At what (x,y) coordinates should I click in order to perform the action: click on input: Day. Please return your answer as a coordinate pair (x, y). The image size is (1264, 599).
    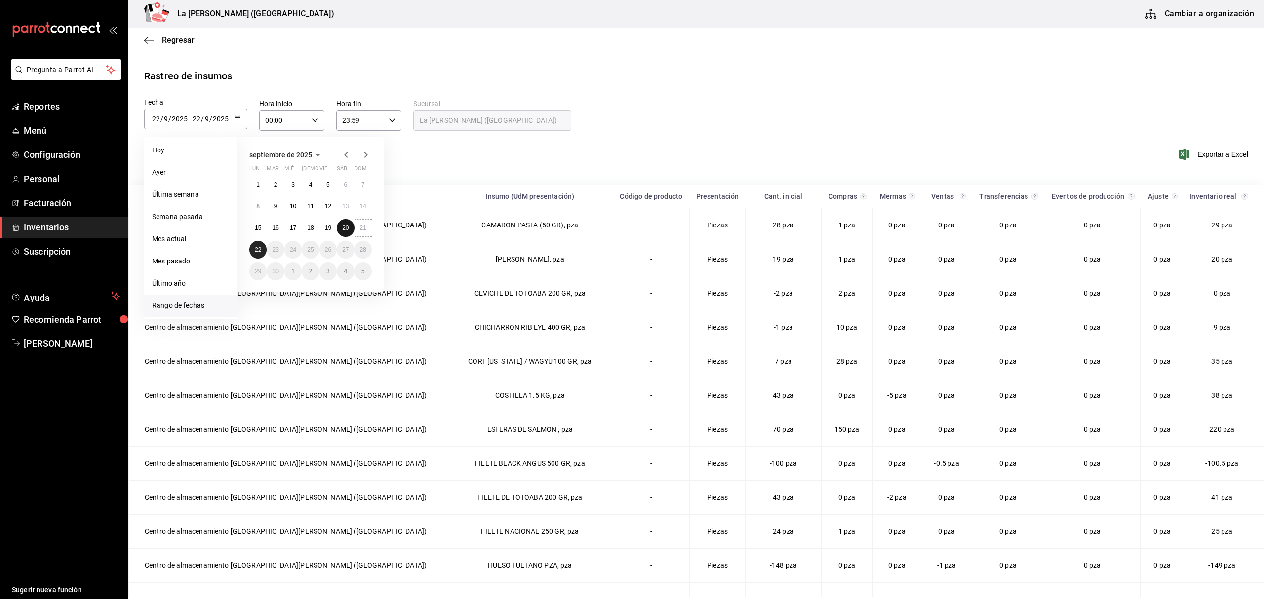
    Looking at the image, I should click on (156, 119).